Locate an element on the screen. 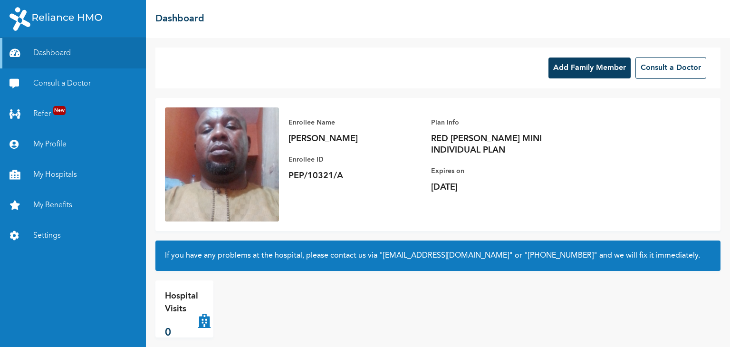  h2: If you have any problems at the hospital, please contact us via or and we will fix it immediately. is located at coordinates (438, 256).